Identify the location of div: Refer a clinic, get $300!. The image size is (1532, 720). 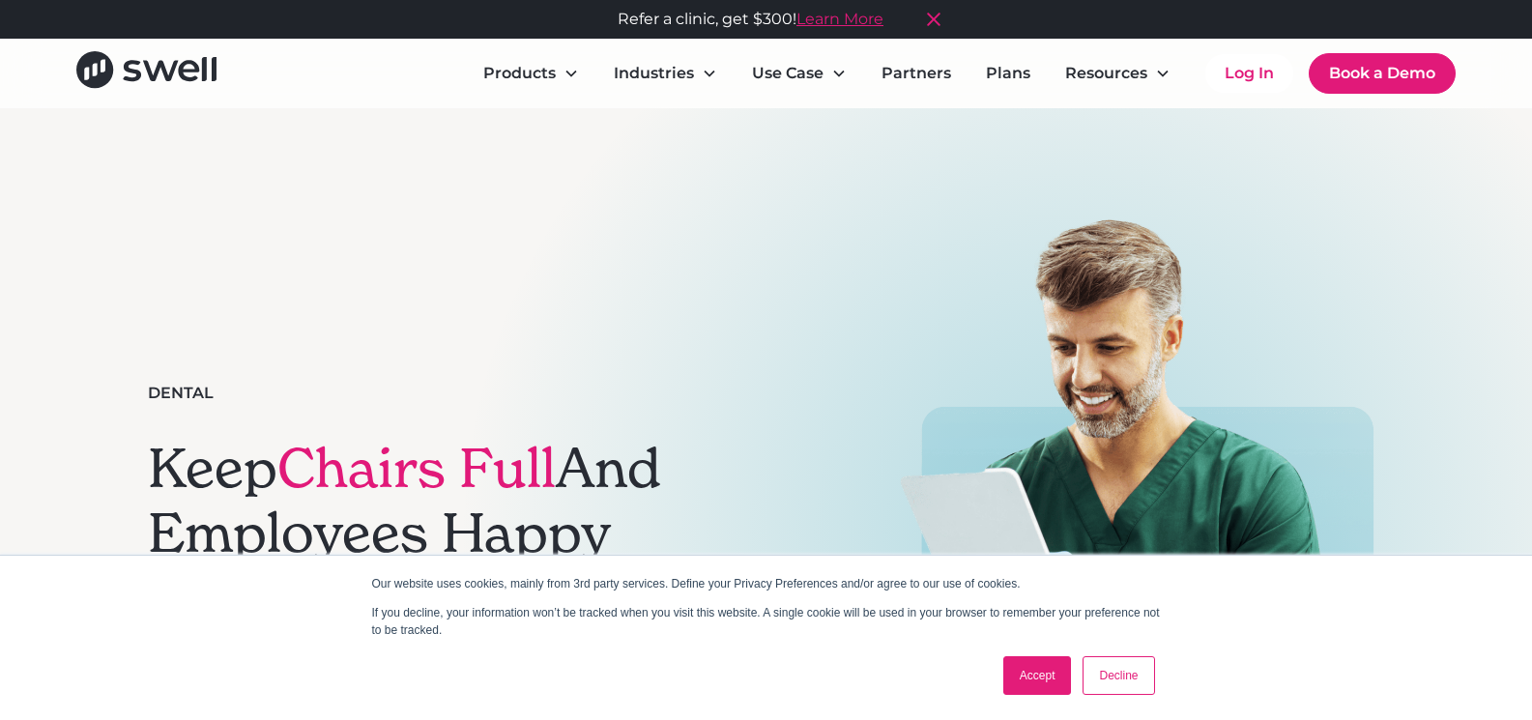
(750, 19).